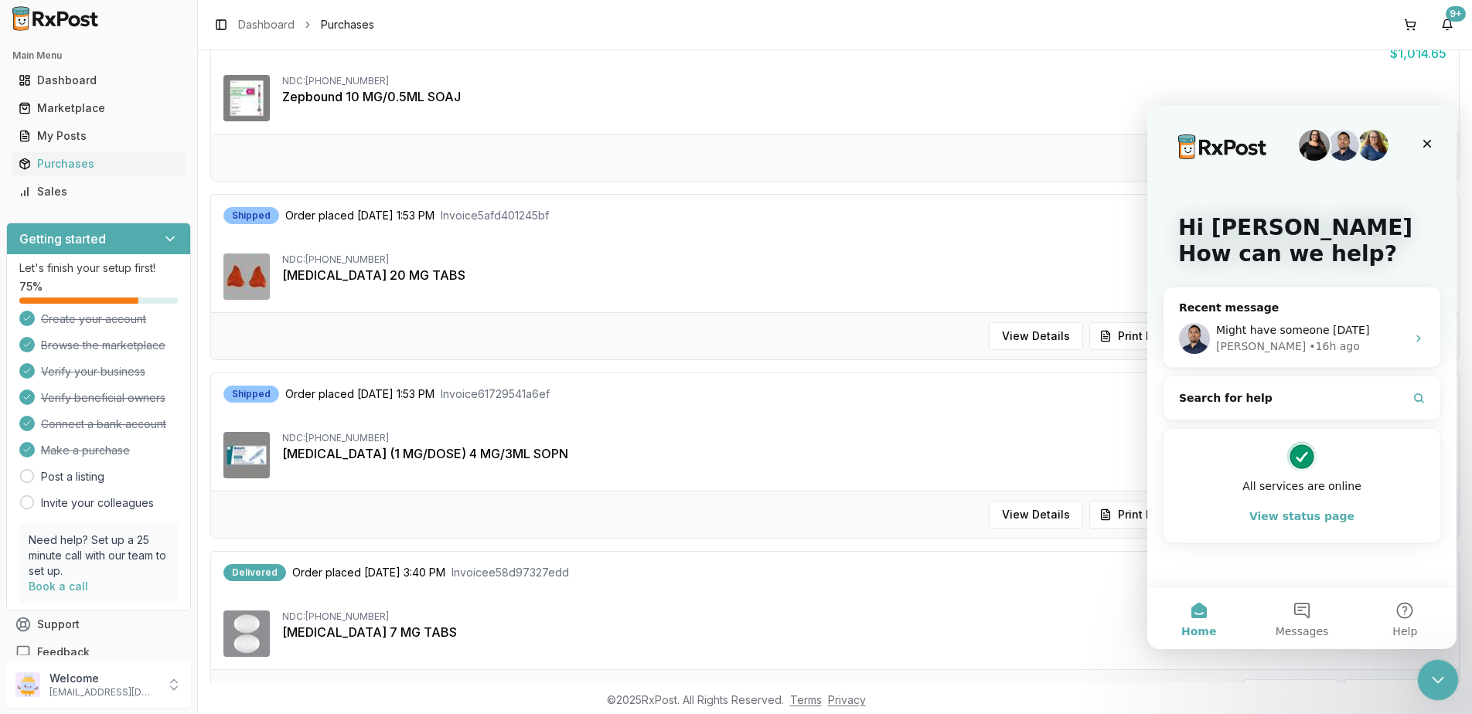  Describe the element at coordinates (155, 526) in the screenshot. I see `span: Messages` at that location.